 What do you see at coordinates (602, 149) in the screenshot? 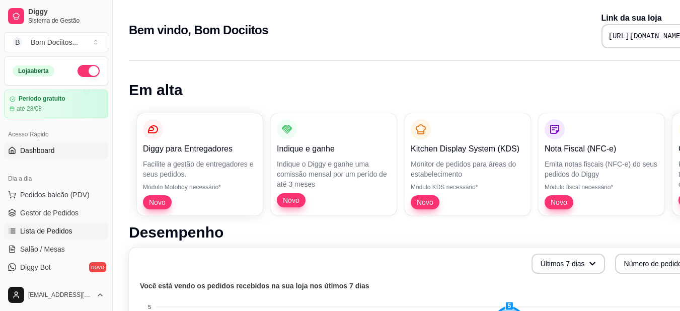
I see `p: Nota Fiscal (NFC-e)` at bounding box center [602, 149].